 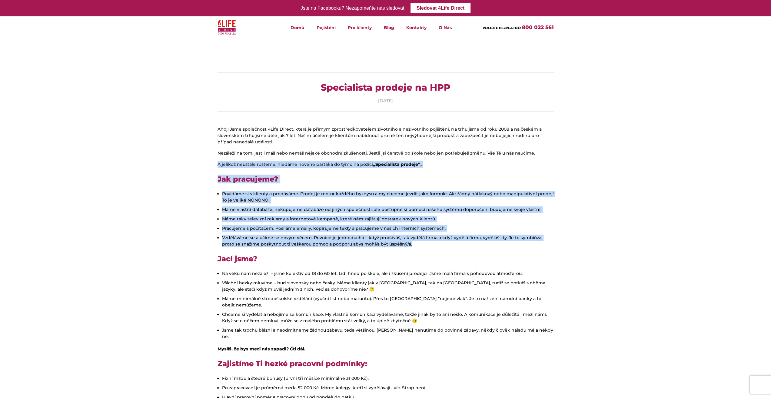 What do you see at coordinates (237, 258) in the screenshot?
I see `strong: Jací jsme?` at bounding box center [237, 258].